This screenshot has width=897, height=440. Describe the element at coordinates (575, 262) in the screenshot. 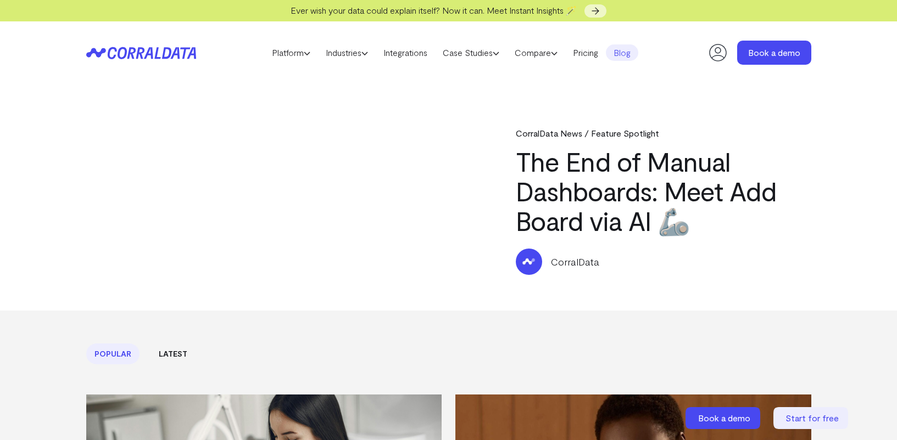

I see `p: CorralData` at that location.